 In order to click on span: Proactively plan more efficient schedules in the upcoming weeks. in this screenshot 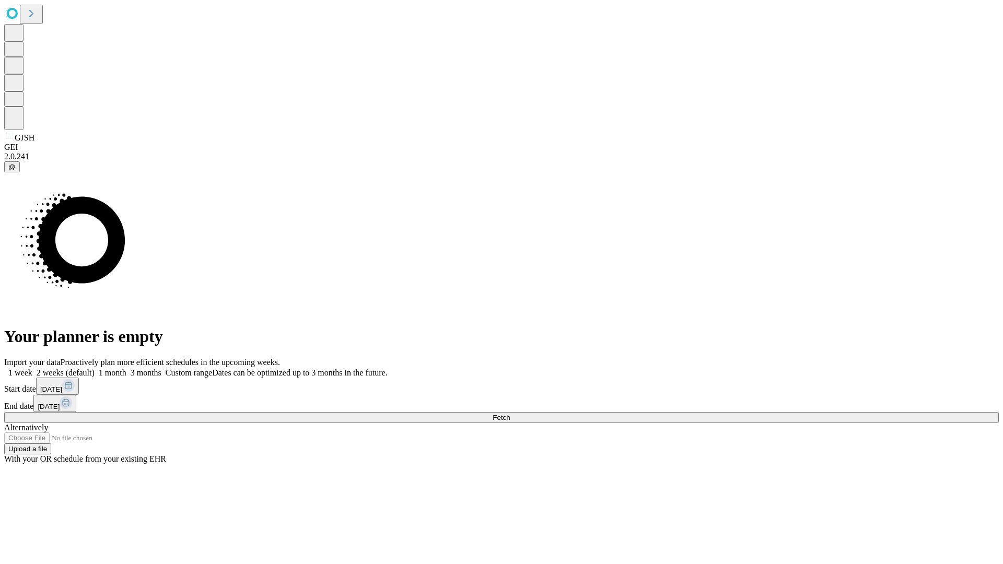, I will do `click(170, 362)`.